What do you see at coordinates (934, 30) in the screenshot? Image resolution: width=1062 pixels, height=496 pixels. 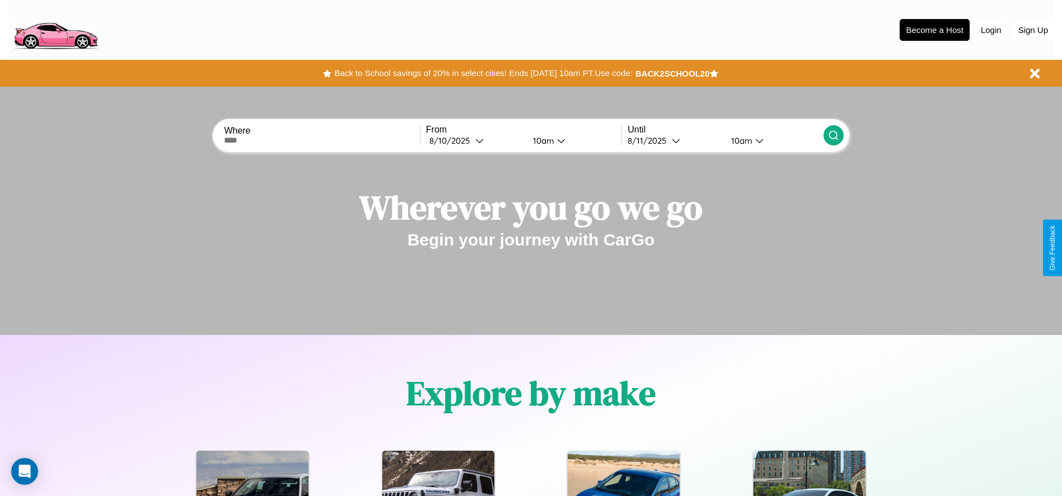 I see `button: Become a Host` at bounding box center [934, 30].